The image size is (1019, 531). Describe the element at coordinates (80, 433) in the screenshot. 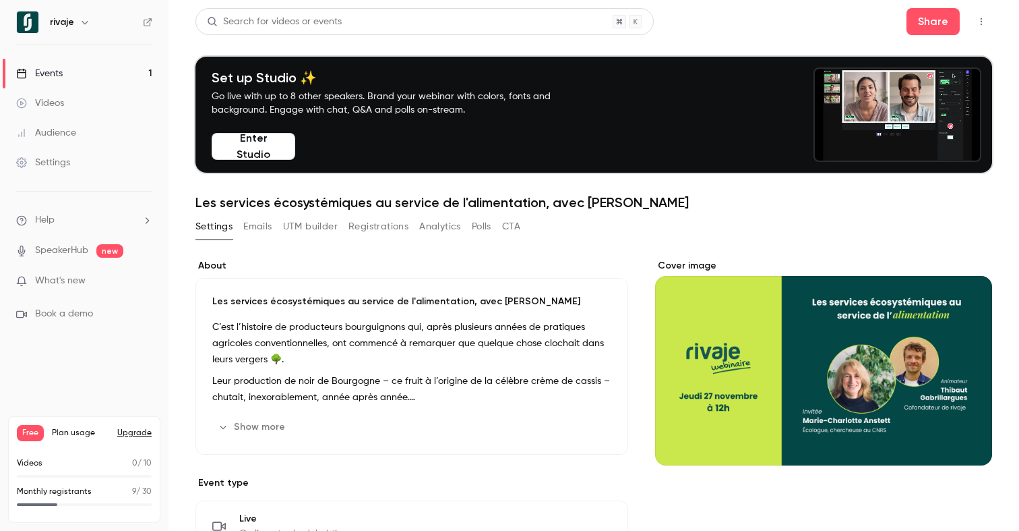

I see `span: Plan usage` at that location.